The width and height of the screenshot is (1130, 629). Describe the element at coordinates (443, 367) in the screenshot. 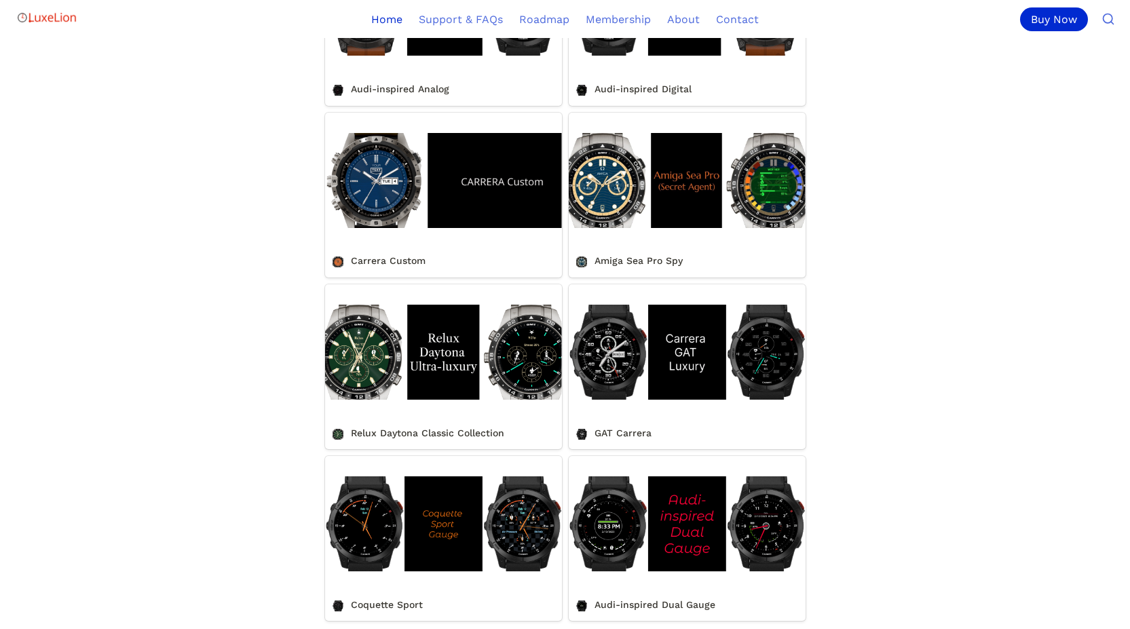

I see `a: Relux Daytona Classic Collection` at that location.